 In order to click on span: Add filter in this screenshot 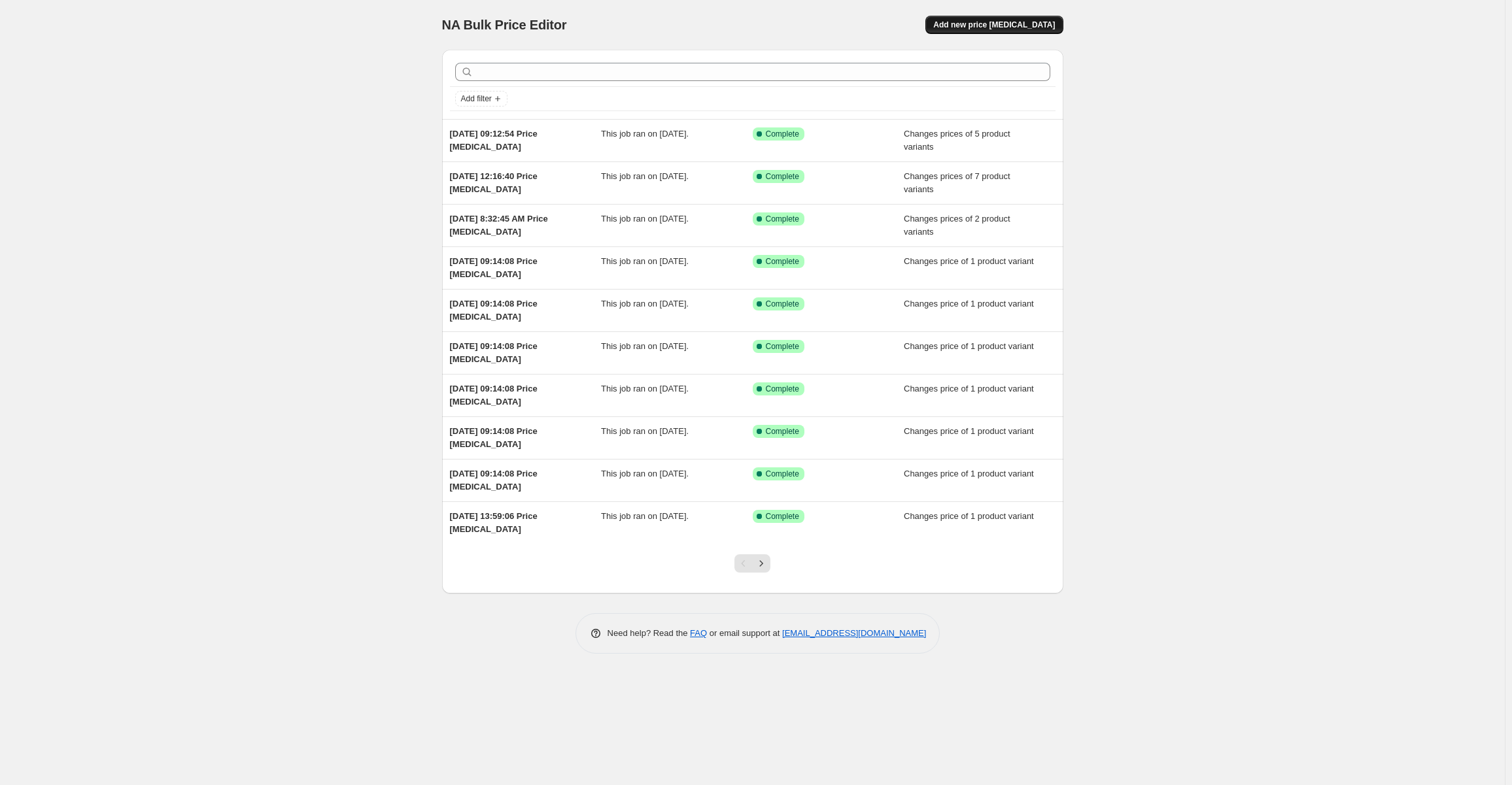, I will do `click(476, 98)`.